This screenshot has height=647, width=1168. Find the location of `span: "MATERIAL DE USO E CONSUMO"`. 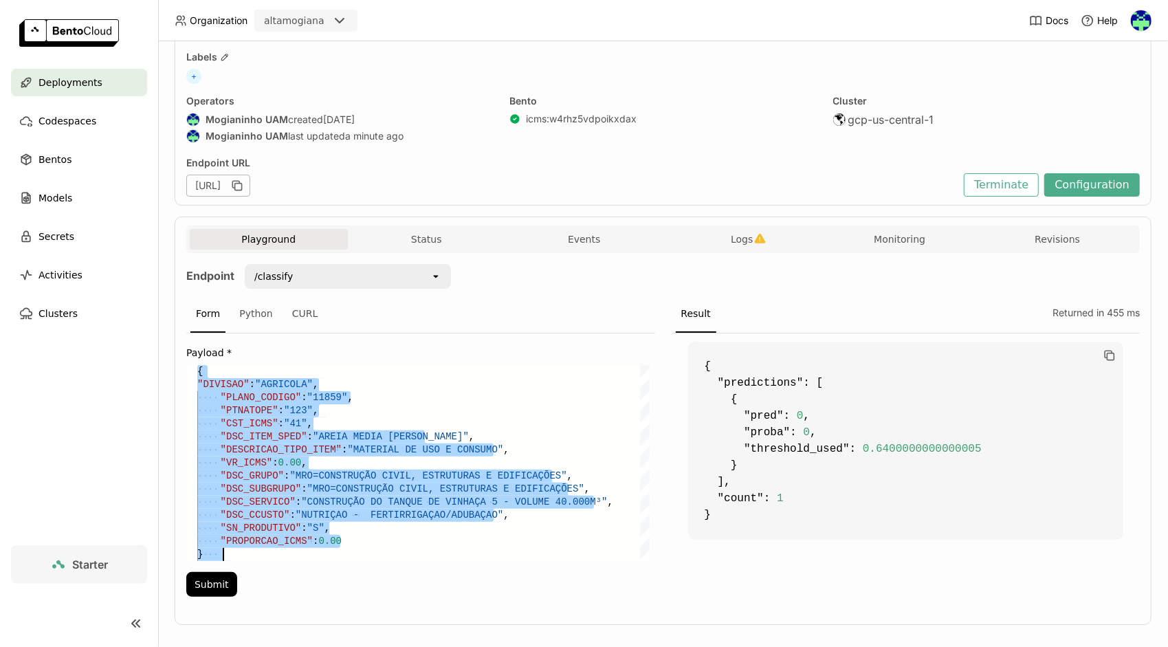

span: "MATERIAL DE USO E CONSUMO" is located at coordinates (425, 449).